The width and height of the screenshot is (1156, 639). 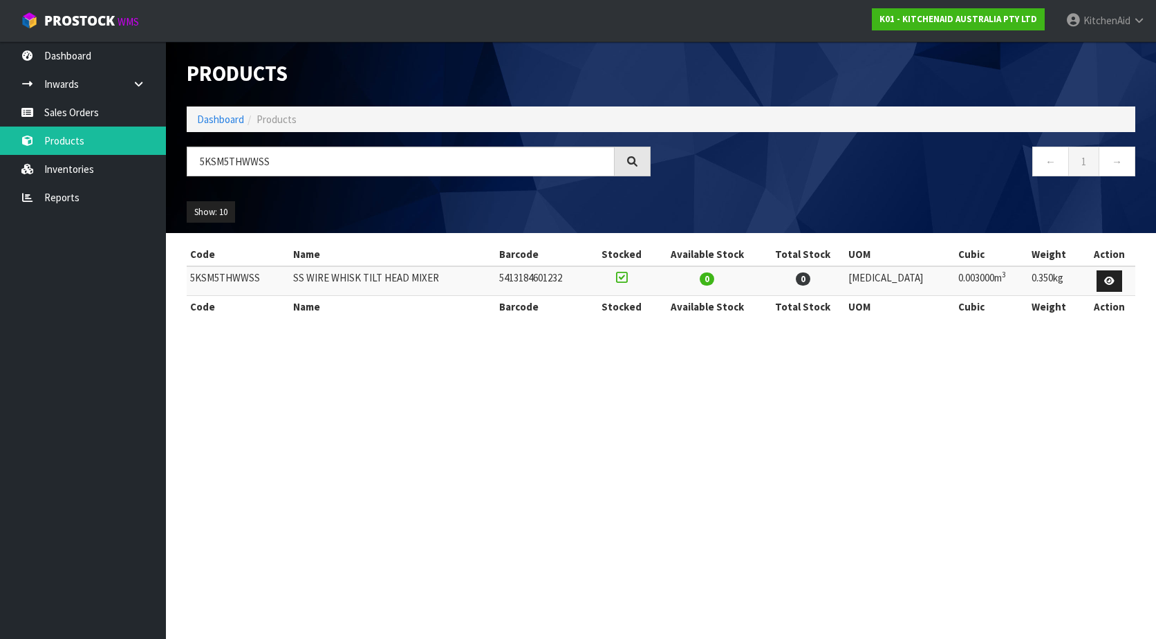 I want to click on td: 0.003000m, so click(x=991, y=281).